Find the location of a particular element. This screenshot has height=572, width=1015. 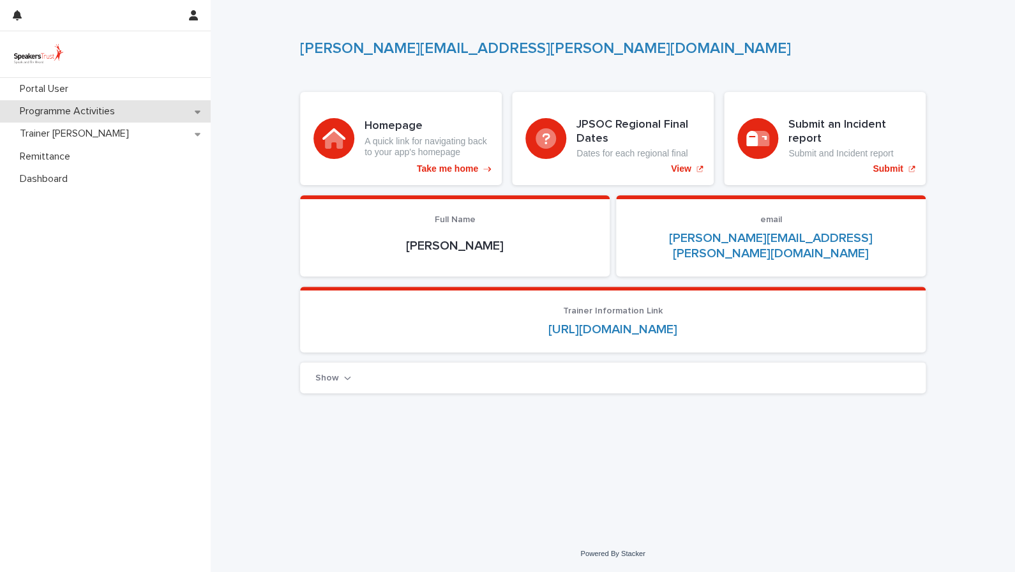

span: Trainer Information Link is located at coordinates (613, 311).